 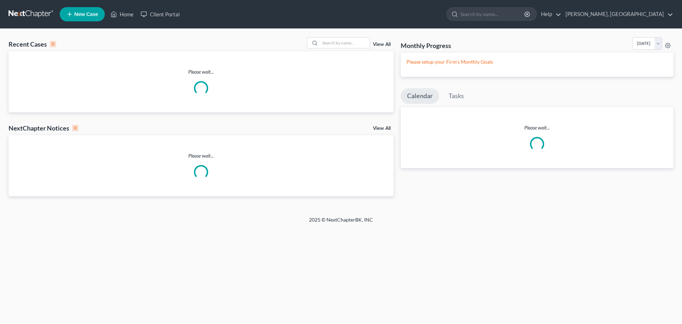 What do you see at coordinates (122, 14) in the screenshot?
I see `a: Home` at bounding box center [122, 14].